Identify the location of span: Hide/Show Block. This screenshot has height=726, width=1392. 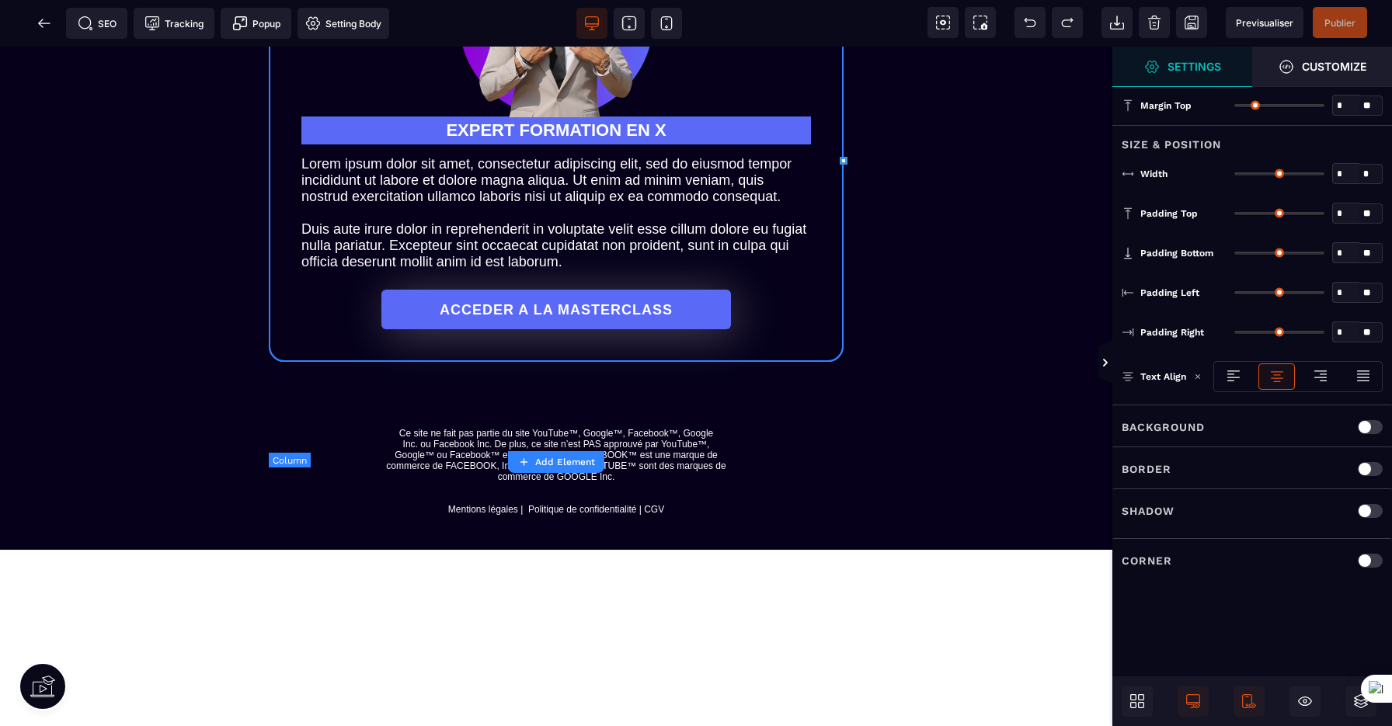
(1305, 702).